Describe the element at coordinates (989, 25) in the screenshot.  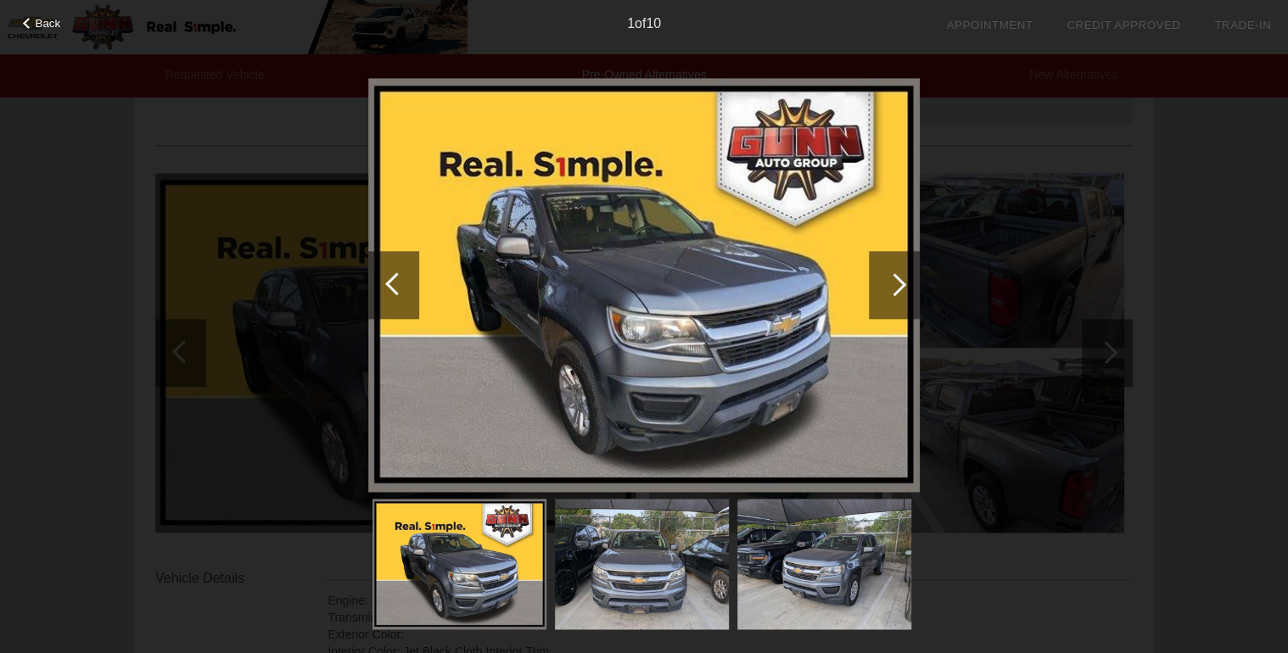
I see `a: Appointment` at that location.